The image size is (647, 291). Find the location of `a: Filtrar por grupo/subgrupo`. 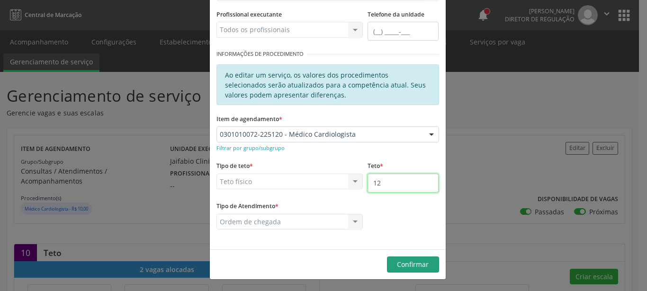

a: Filtrar por grupo/subgrupo is located at coordinates (250, 147).